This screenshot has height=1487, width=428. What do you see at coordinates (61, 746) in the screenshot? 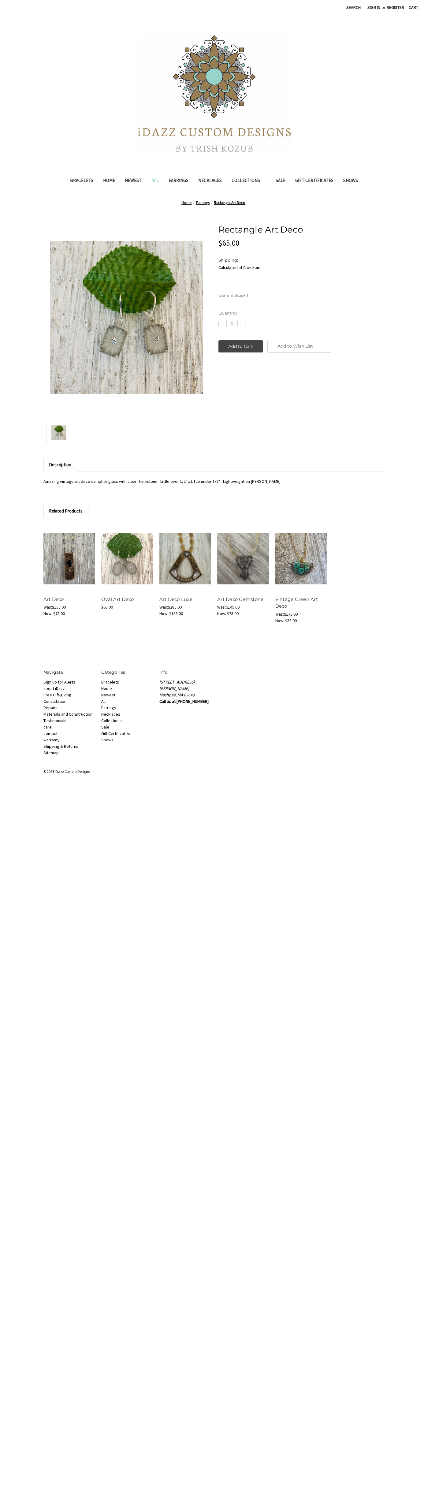
I see `a: Shipping & Returns` at bounding box center [61, 746].